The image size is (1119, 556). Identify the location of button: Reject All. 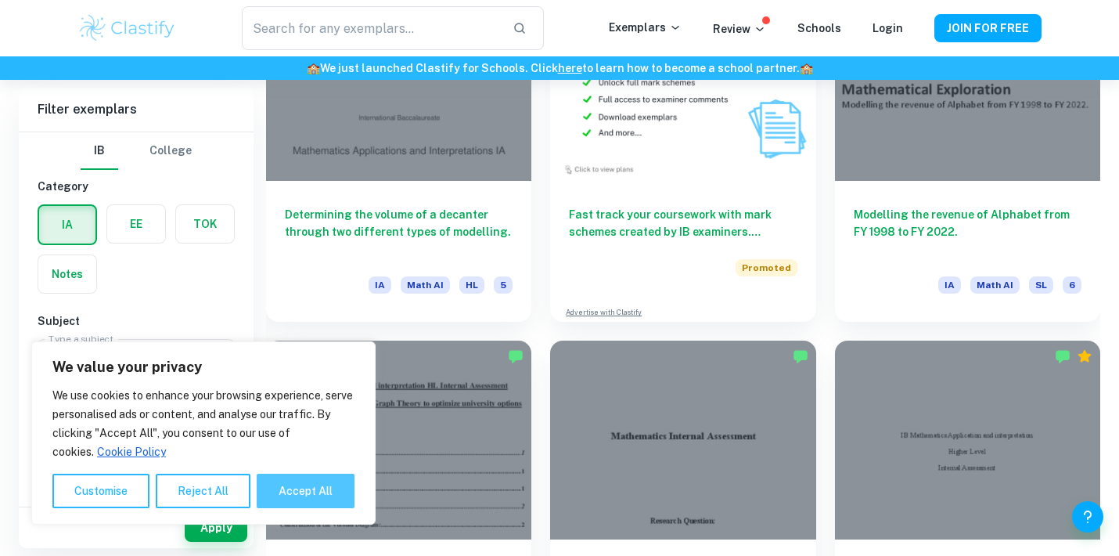
(203, 491).